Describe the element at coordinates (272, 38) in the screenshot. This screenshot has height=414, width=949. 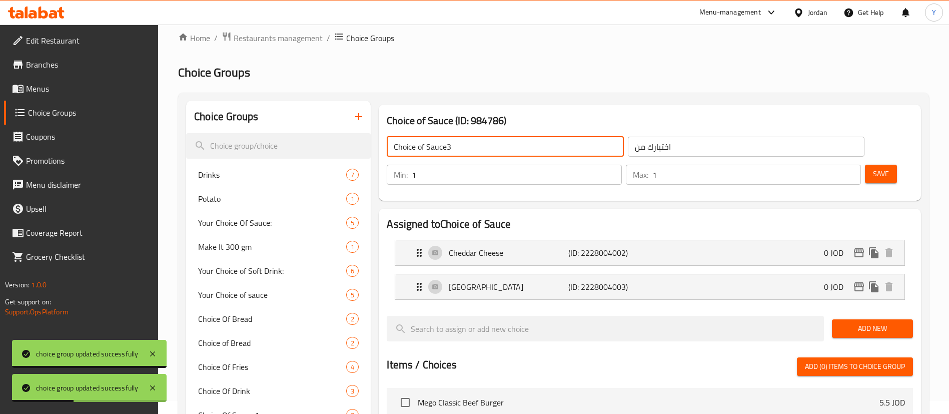
I see `a: Restaurants management` at that location.